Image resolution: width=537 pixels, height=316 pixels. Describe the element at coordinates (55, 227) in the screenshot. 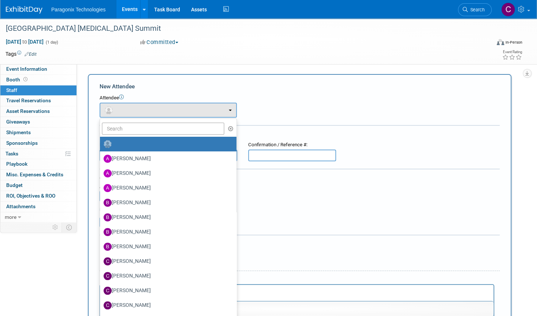

I see `td: Personalize Event Tab Strip` at that location.